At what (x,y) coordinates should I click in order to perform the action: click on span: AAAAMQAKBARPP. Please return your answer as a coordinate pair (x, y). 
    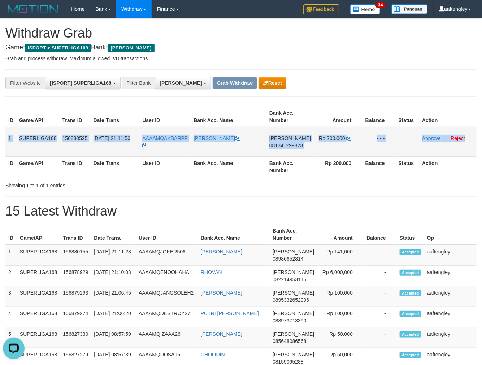
    Looking at the image, I should click on (165, 138).